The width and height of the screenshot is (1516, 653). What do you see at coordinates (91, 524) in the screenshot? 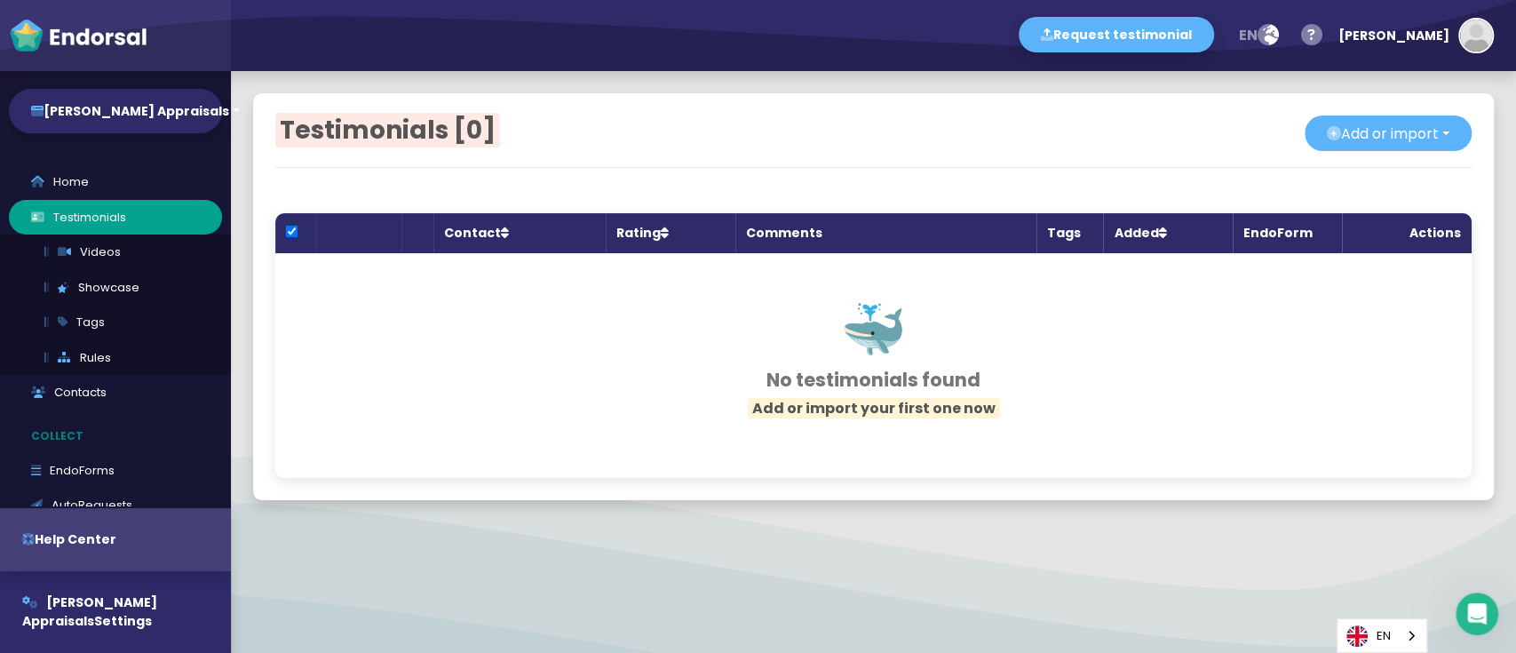
I see `button: Upload attachment` at bounding box center [91, 524].